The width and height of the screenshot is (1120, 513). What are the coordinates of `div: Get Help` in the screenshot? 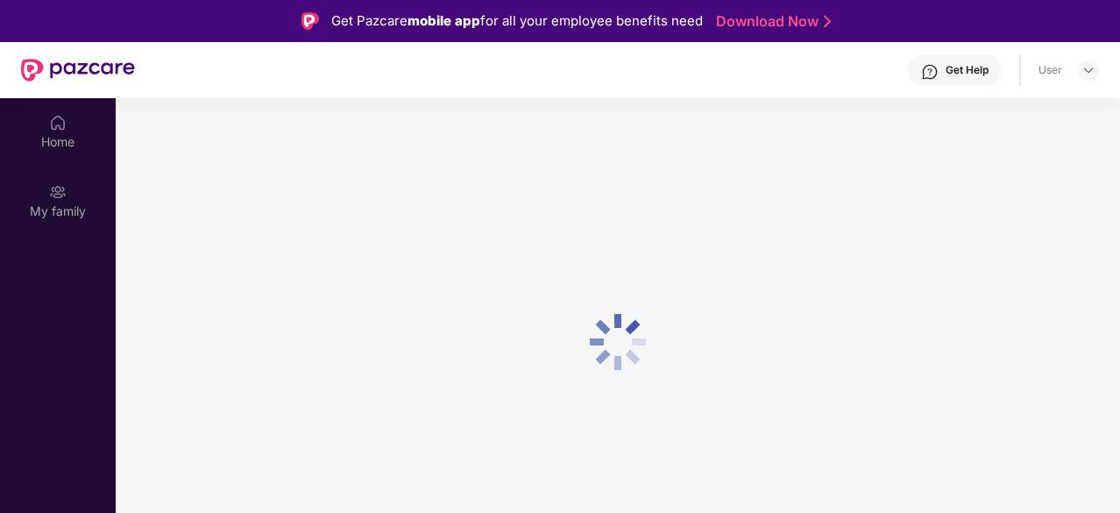 It's located at (967, 70).